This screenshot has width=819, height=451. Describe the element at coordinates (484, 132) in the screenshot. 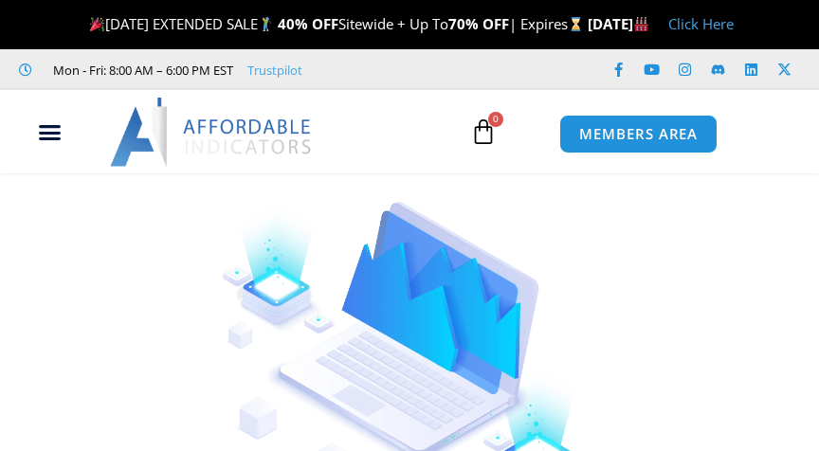

I see `a: 0` at that location.